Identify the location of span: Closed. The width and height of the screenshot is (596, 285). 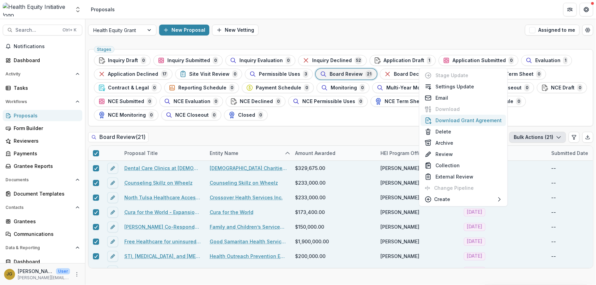
(246, 115).